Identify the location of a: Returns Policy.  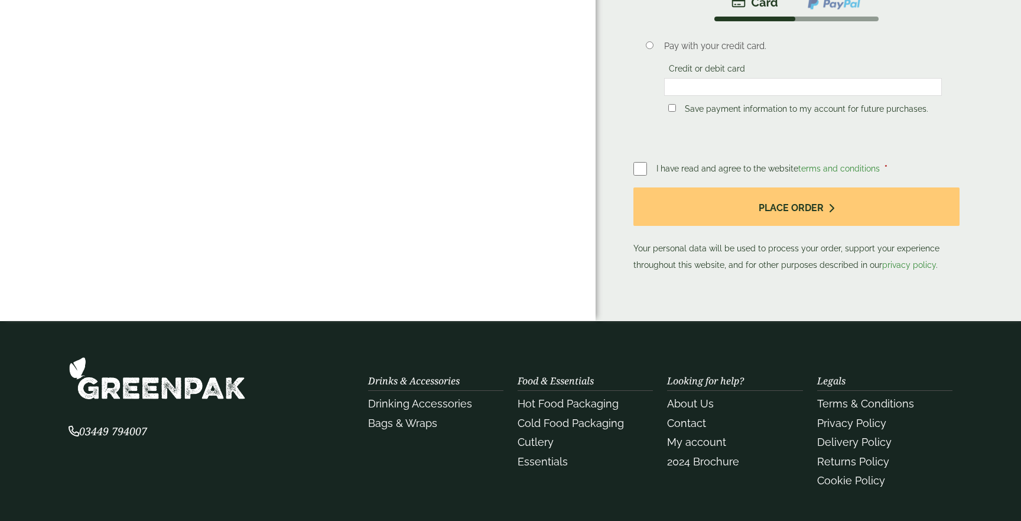
(853, 461).